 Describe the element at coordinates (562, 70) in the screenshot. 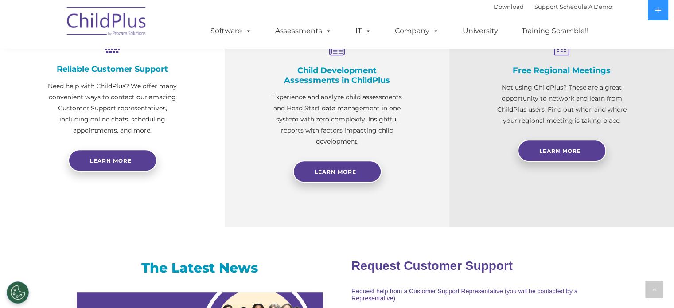

I see `h4: Free Regional Meetings` at that location.